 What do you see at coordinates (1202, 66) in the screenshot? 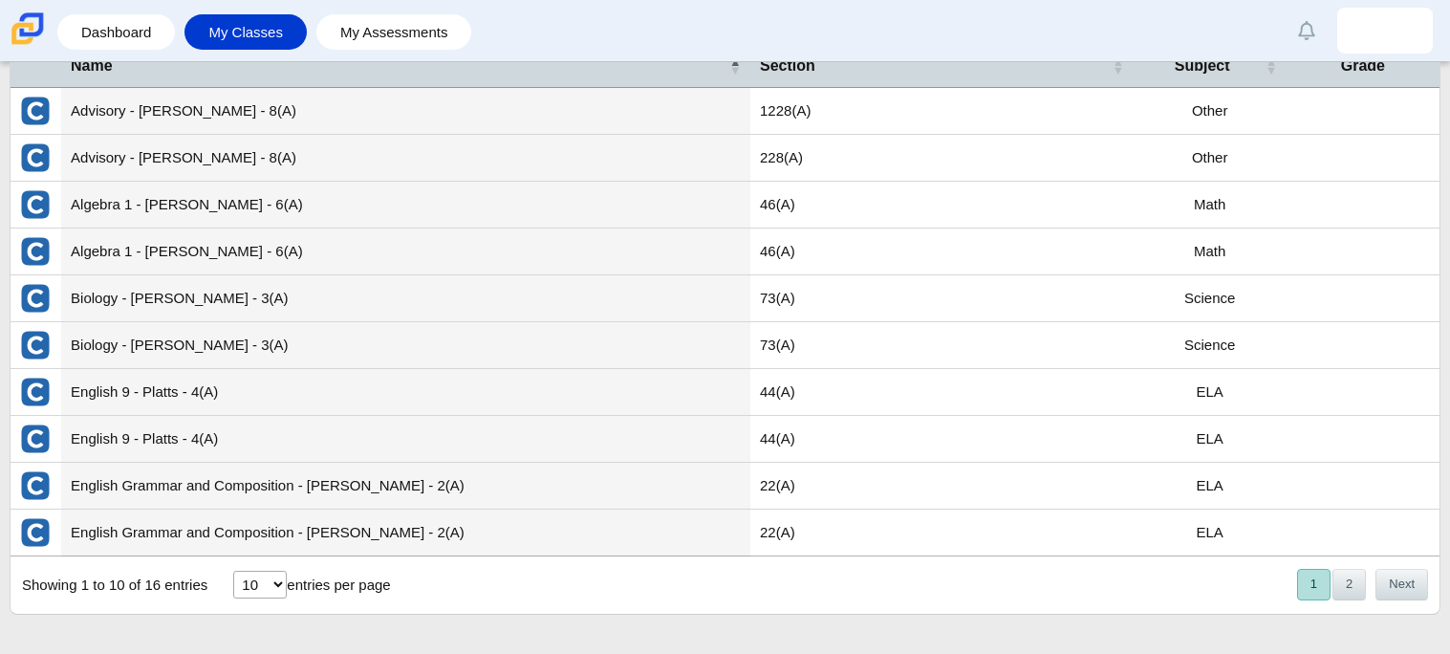
I see `span: Subject` at bounding box center [1202, 66].